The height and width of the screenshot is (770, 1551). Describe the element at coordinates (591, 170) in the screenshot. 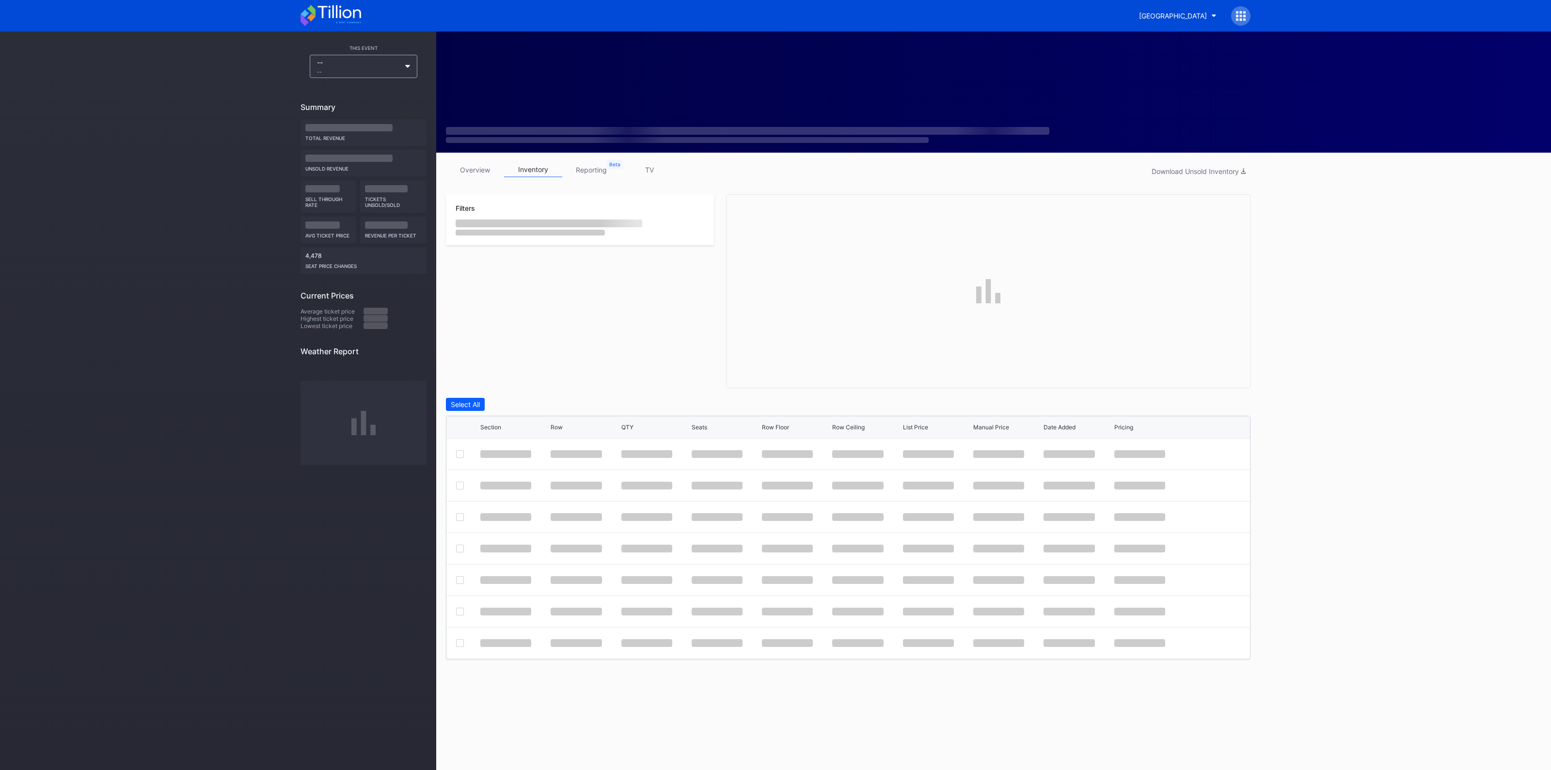

I see `a: reporting` at that location.